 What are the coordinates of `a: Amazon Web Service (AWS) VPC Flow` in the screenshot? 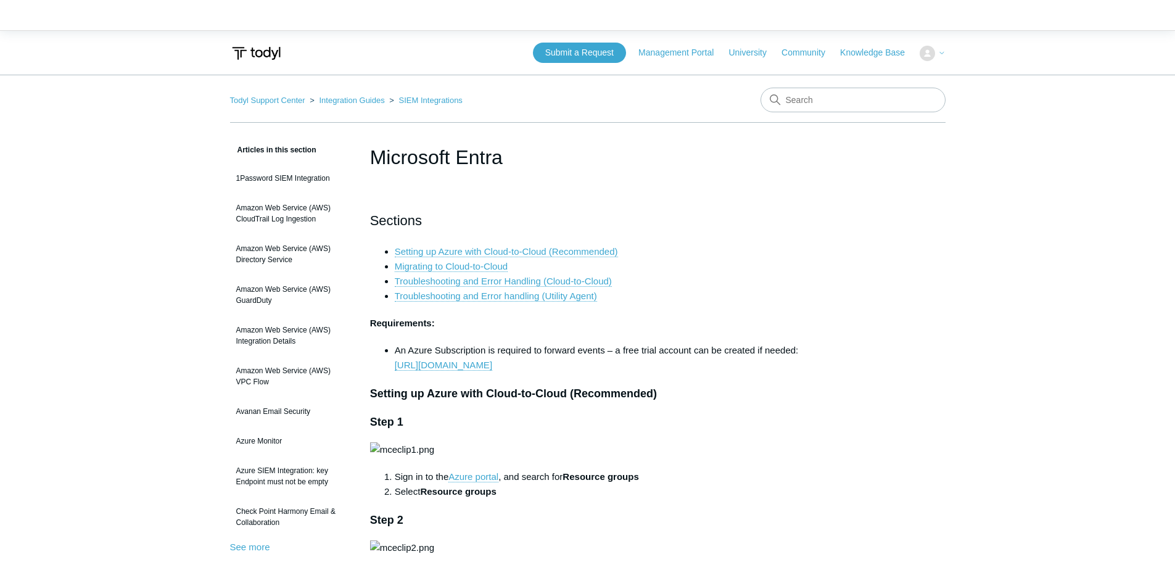 It's located at (290, 376).